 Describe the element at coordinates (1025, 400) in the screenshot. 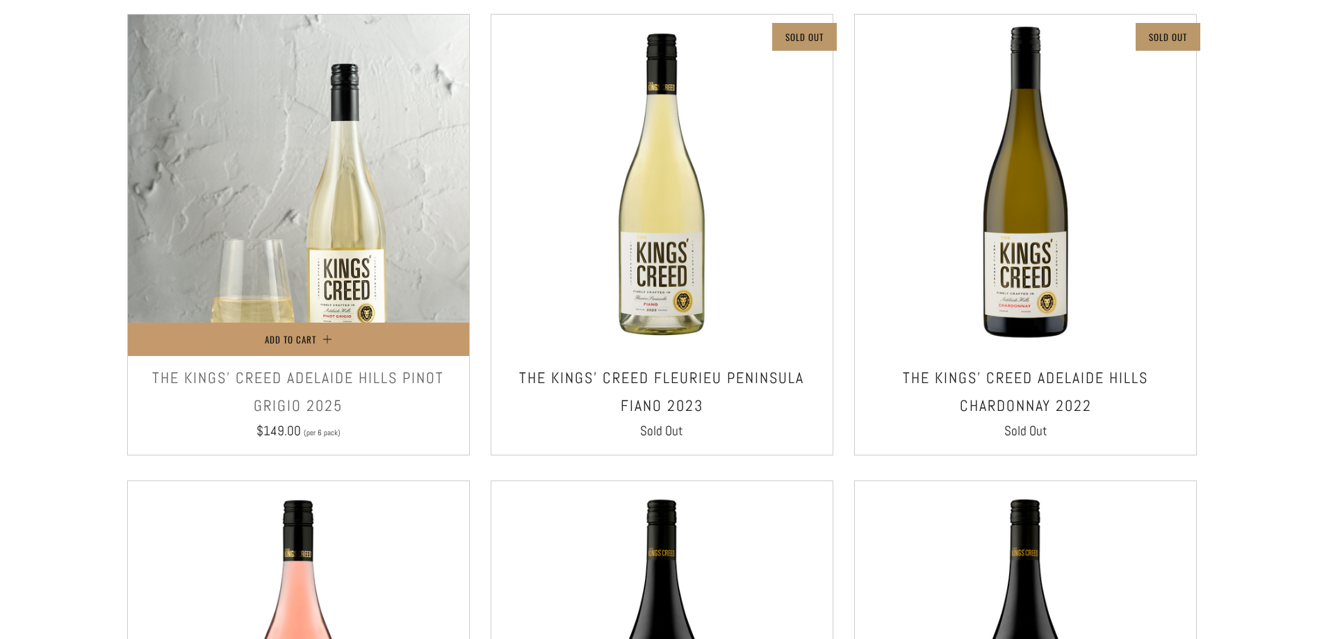

I see `a: The Kings' Creed Adelaide Hills Chardonnay 2022 Sold Out` at that location.